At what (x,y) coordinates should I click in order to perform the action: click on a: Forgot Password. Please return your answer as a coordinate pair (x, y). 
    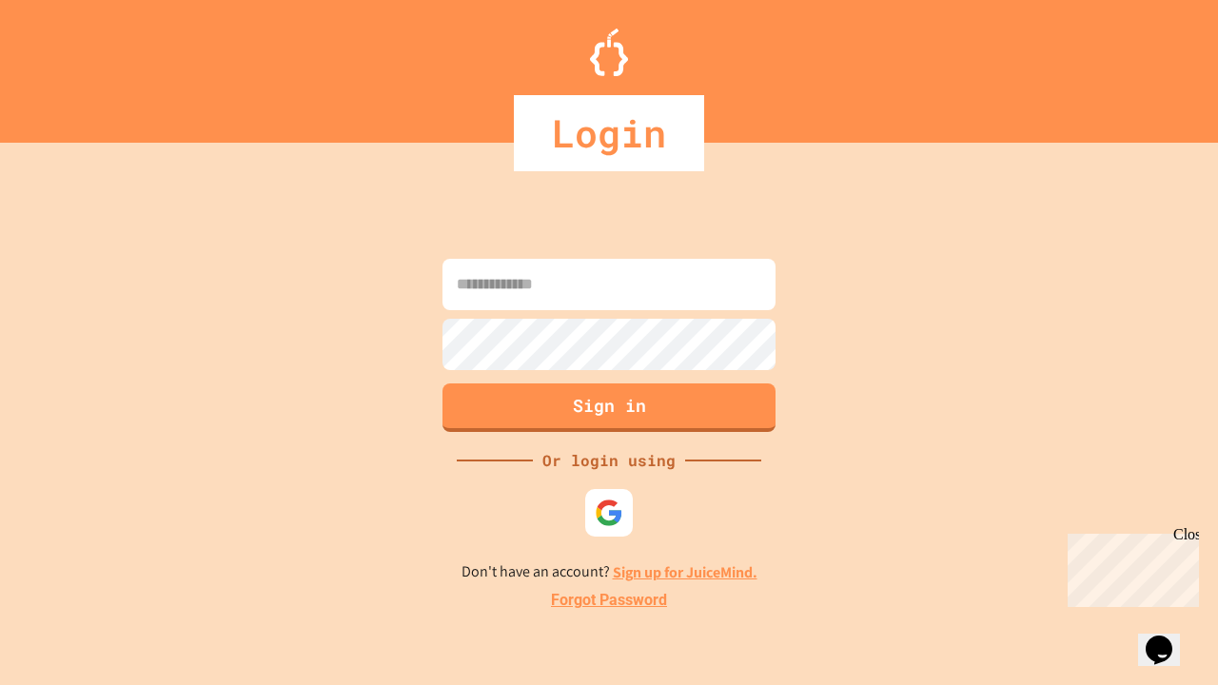
    Looking at the image, I should click on (609, 601).